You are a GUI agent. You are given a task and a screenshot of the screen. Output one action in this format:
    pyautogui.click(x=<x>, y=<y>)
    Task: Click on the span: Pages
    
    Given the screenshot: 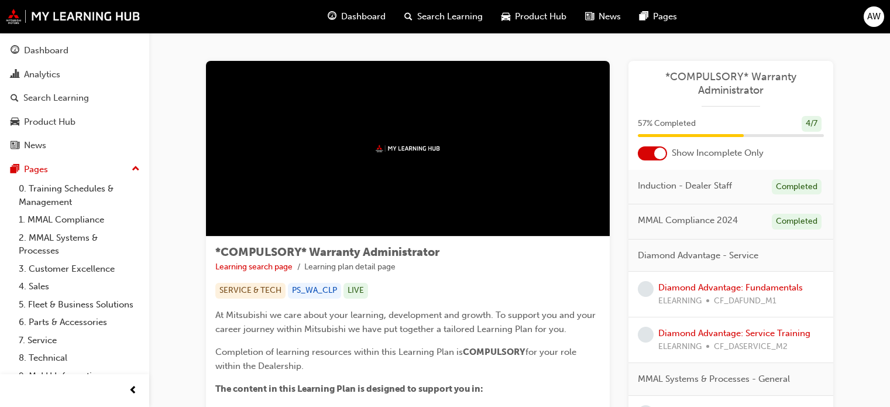 What is the action you would take?
    pyautogui.click(x=665, y=16)
    